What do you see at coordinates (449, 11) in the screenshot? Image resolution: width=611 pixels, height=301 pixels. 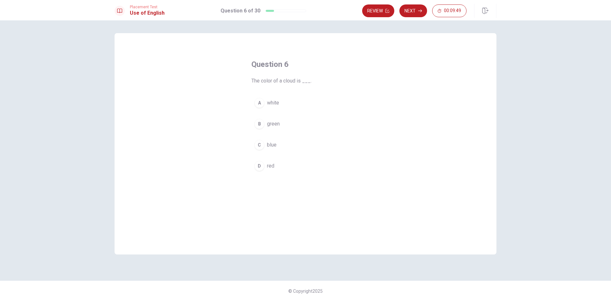 I see `button: 00:09:49` at bounding box center [449, 11].